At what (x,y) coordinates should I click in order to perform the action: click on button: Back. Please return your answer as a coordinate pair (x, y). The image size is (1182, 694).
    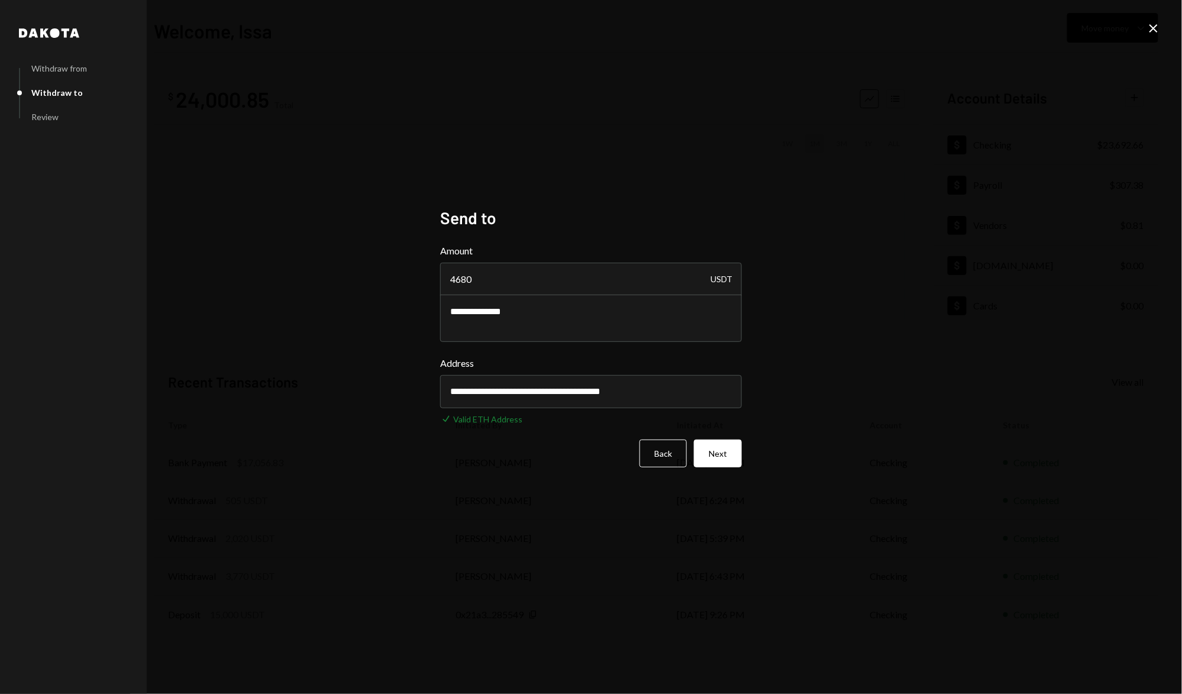
    Looking at the image, I should click on (663, 453).